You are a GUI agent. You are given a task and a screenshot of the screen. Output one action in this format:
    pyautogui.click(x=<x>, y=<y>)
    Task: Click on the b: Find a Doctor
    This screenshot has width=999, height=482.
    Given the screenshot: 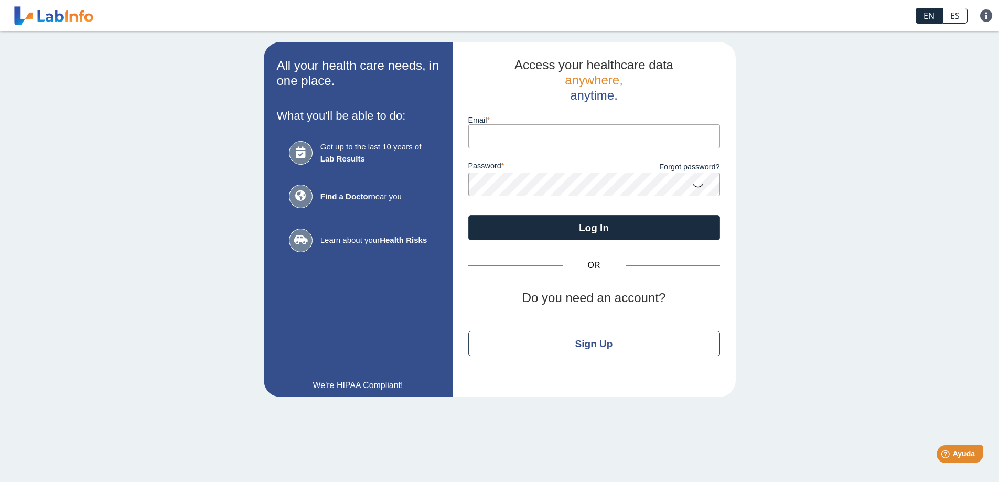 What is the action you would take?
    pyautogui.click(x=345, y=196)
    